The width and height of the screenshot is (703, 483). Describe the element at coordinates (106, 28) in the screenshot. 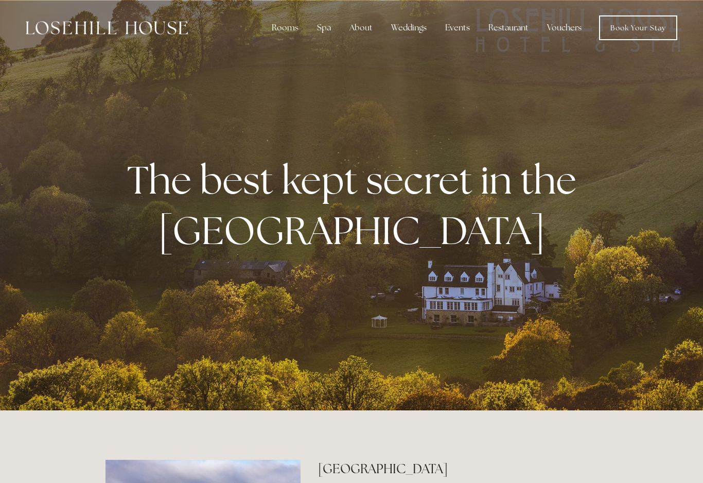

I see `img: Losehill House` at that location.